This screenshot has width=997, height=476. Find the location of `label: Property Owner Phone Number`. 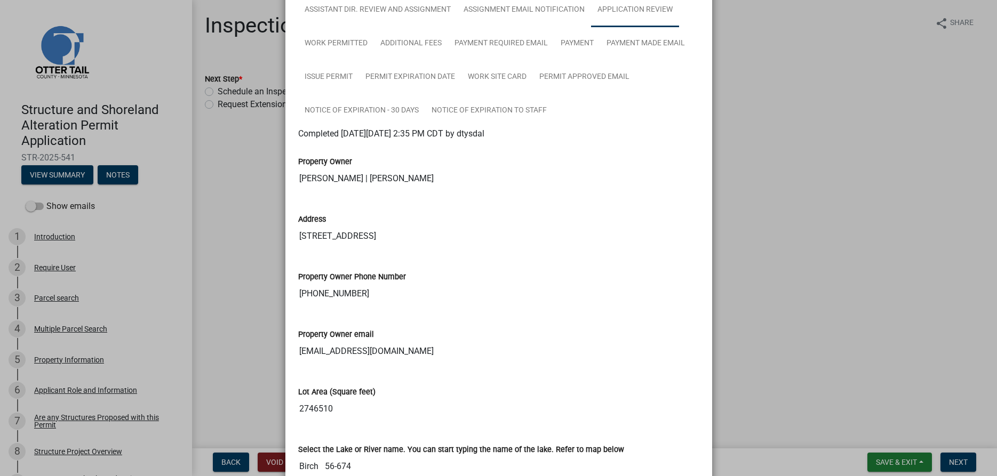

label: Property Owner Phone Number is located at coordinates (352, 277).